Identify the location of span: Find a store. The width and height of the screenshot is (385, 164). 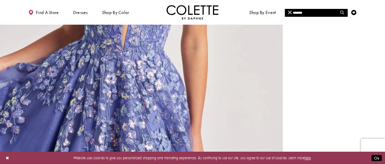
(47, 12).